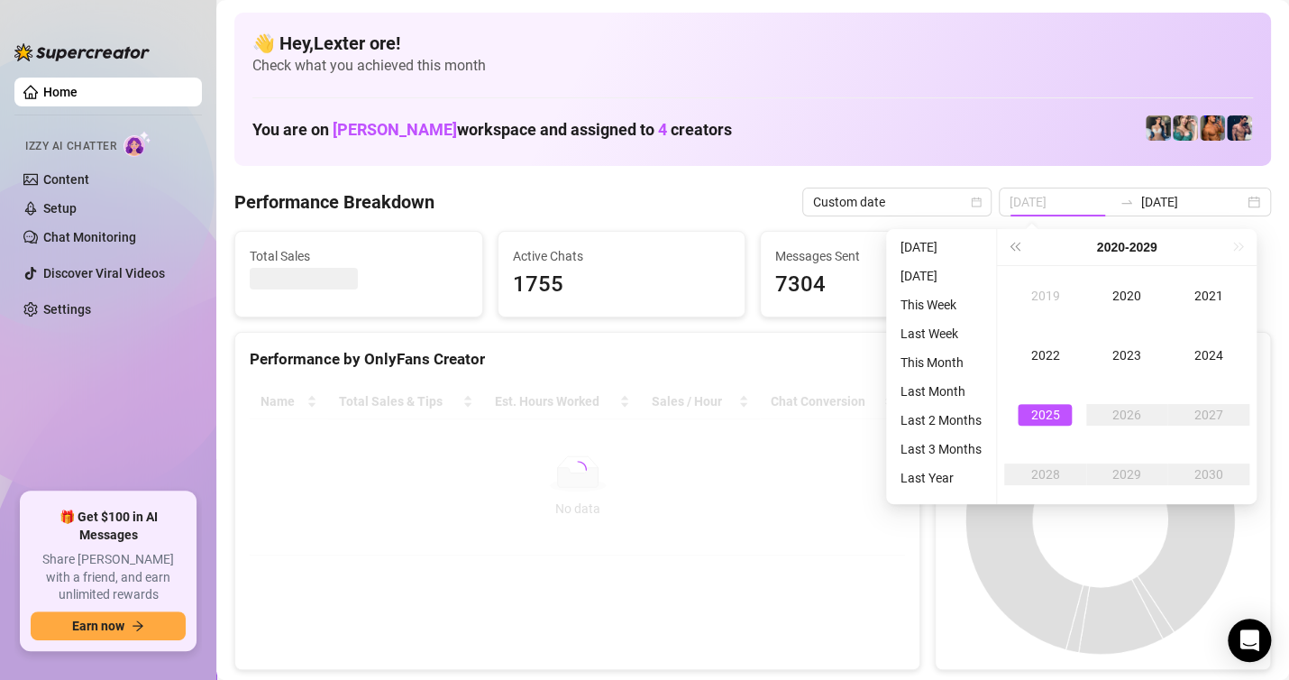  What do you see at coordinates (941, 391) in the screenshot?
I see `li: Last Month` at bounding box center [941, 391].